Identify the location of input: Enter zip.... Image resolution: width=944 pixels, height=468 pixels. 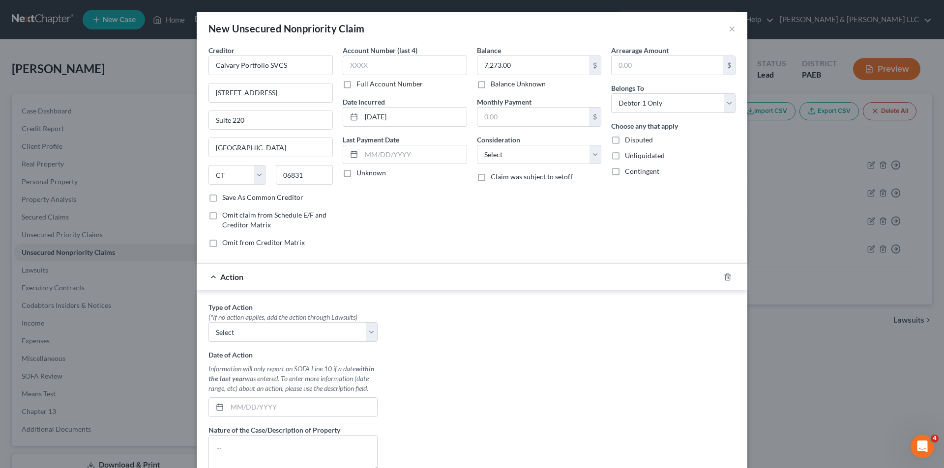
(304, 175).